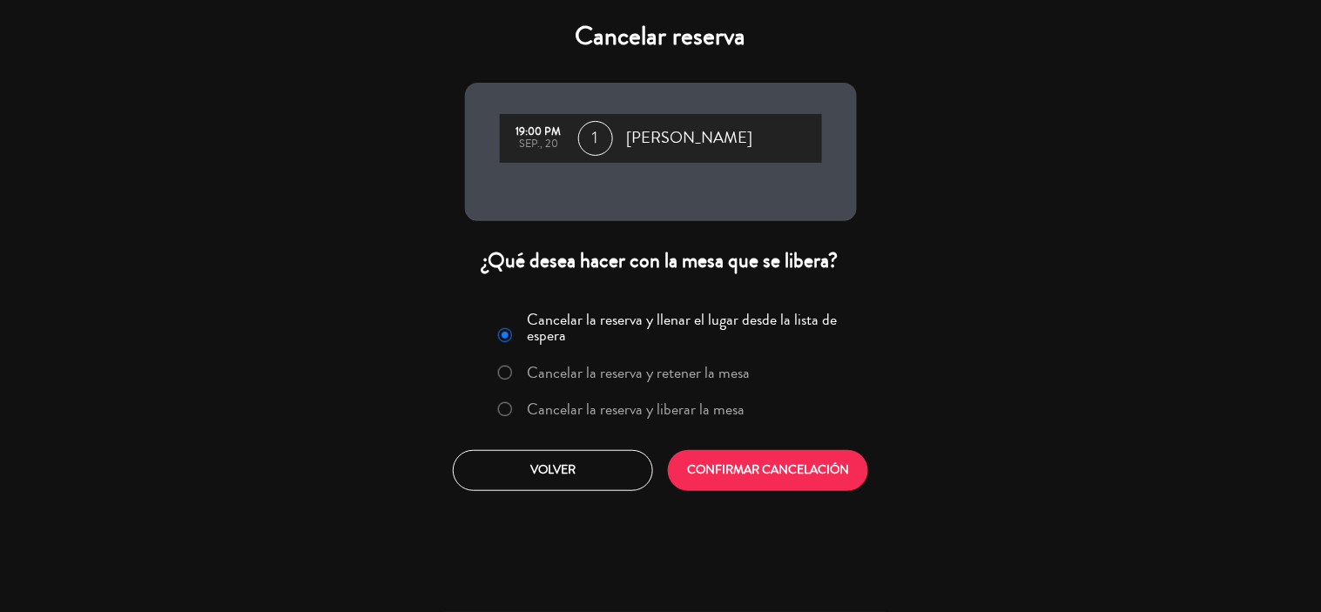 This screenshot has height=612, width=1321. What do you see at coordinates (636, 409) in the screenshot?
I see `label: Cancelar la reserva y liberar la mesa` at bounding box center [636, 409].